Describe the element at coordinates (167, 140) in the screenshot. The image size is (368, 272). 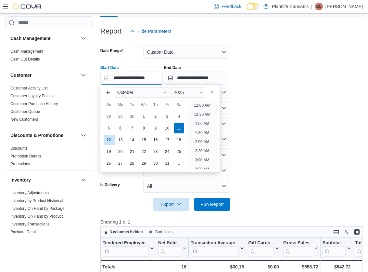
I see `div: day-17` at that location.